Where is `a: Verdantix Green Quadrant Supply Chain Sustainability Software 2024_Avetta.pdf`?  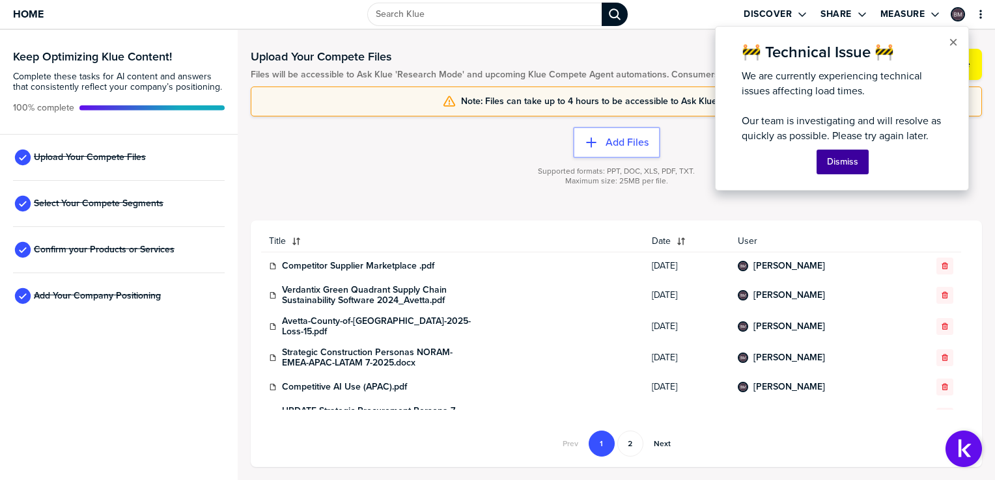 a: Verdantix Green Quadrant Supply Chain Sustainability Software 2024_Avetta.pdf is located at coordinates (380, 296).